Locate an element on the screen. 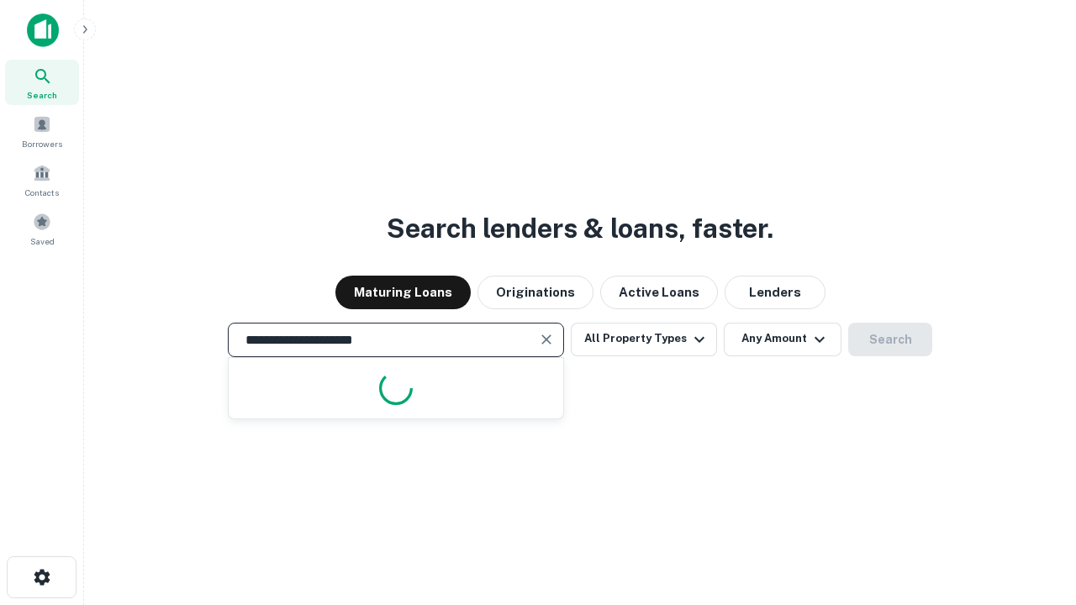  button: Clear is located at coordinates (546, 340).